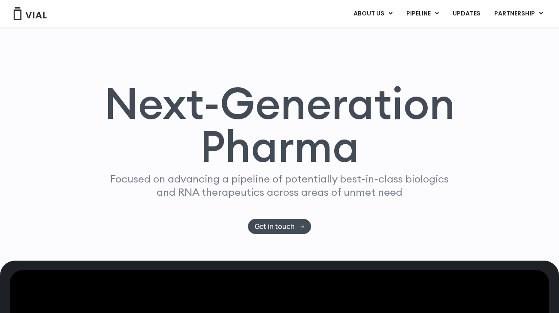 This screenshot has height=313, width=559. What do you see at coordinates (279, 226) in the screenshot?
I see `a: Get in touch` at bounding box center [279, 226].